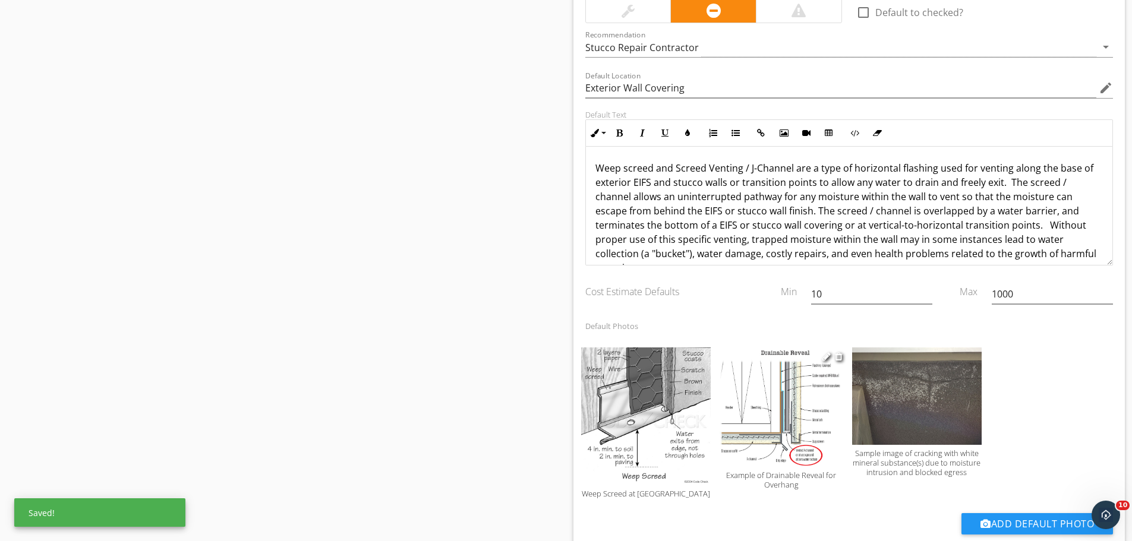  Describe the element at coordinates (807, 133) in the screenshot. I see `button: Insert Video` at that location.